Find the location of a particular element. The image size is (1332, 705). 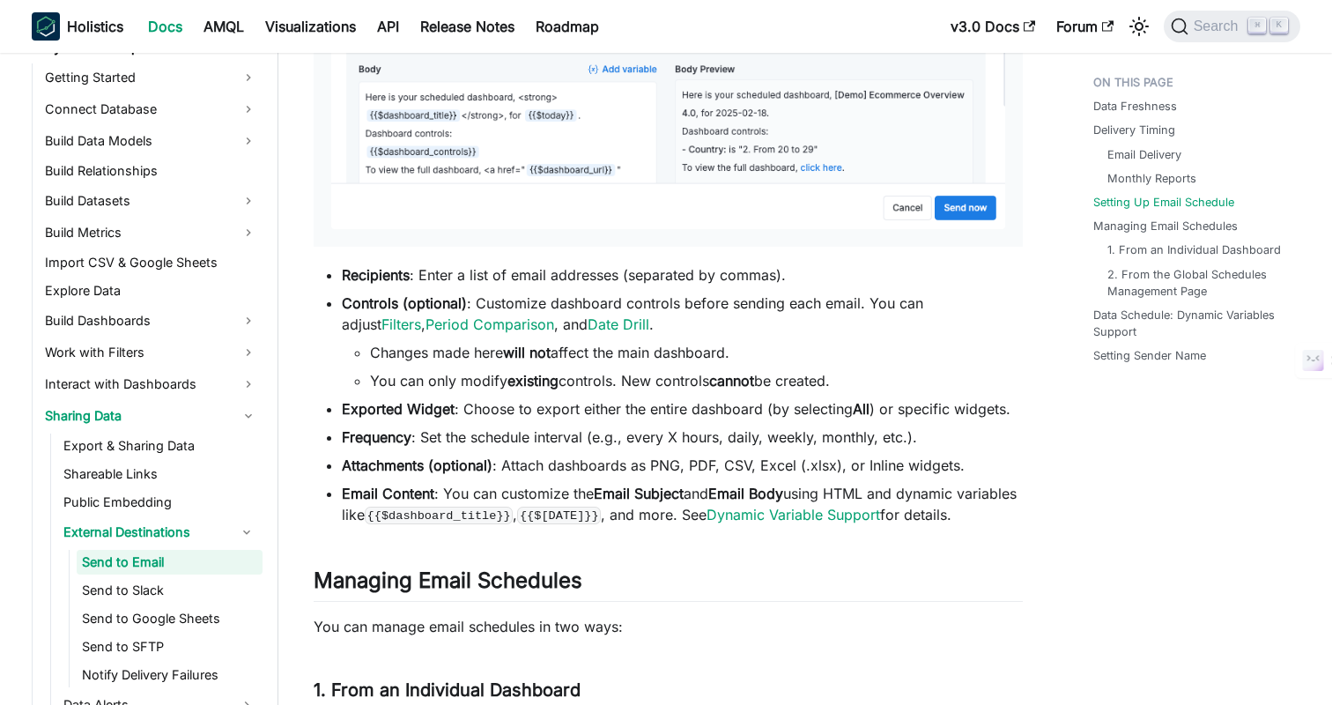

a: Build Metrics is located at coordinates (151, 233).